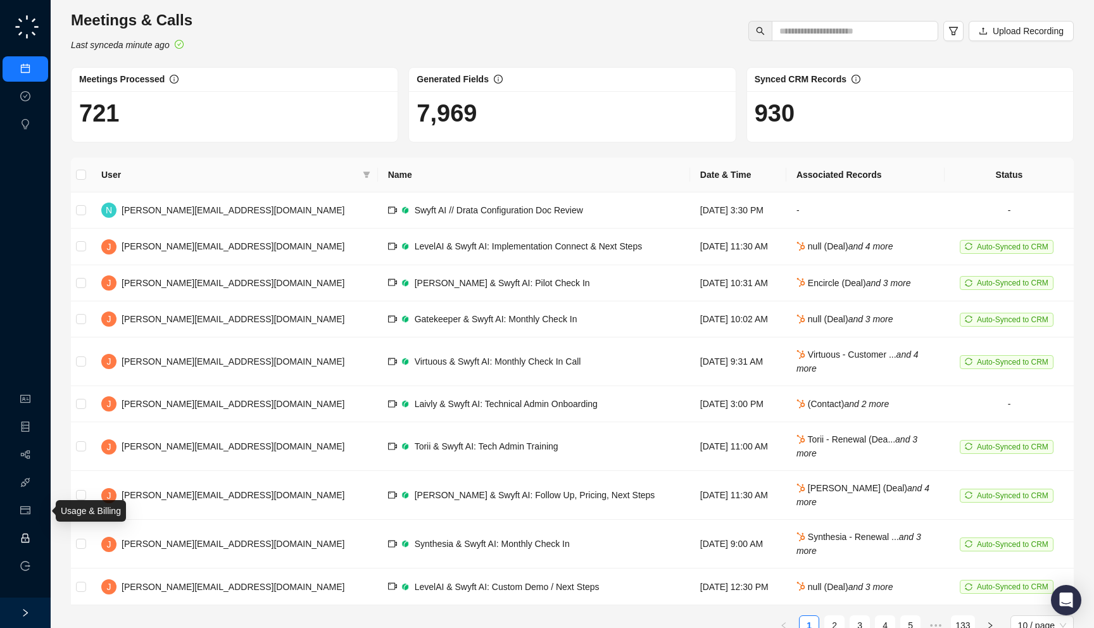 This screenshot has width=1094, height=628. Describe the element at coordinates (506, 404) in the screenshot. I see `span: Laivly & Swyft AI: Technical Admin Onboarding` at that location.